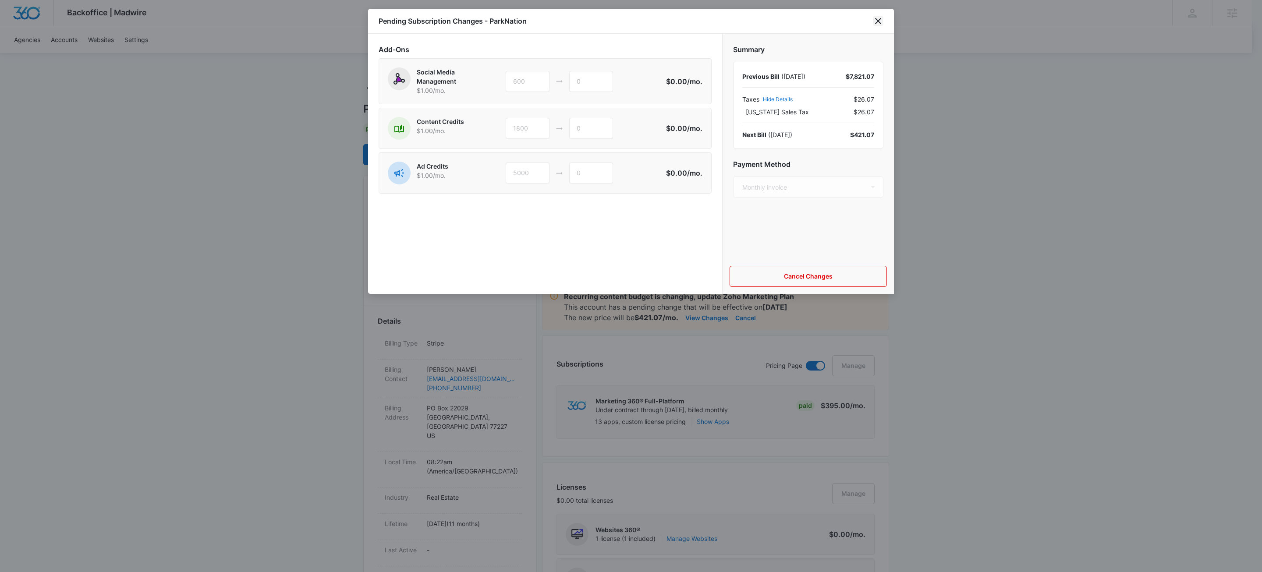 This screenshot has height=572, width=1262. What do you see at coordinates (862, 135) in the screenshot?
I see `div: $421.07` at bounding box center [862, 135].